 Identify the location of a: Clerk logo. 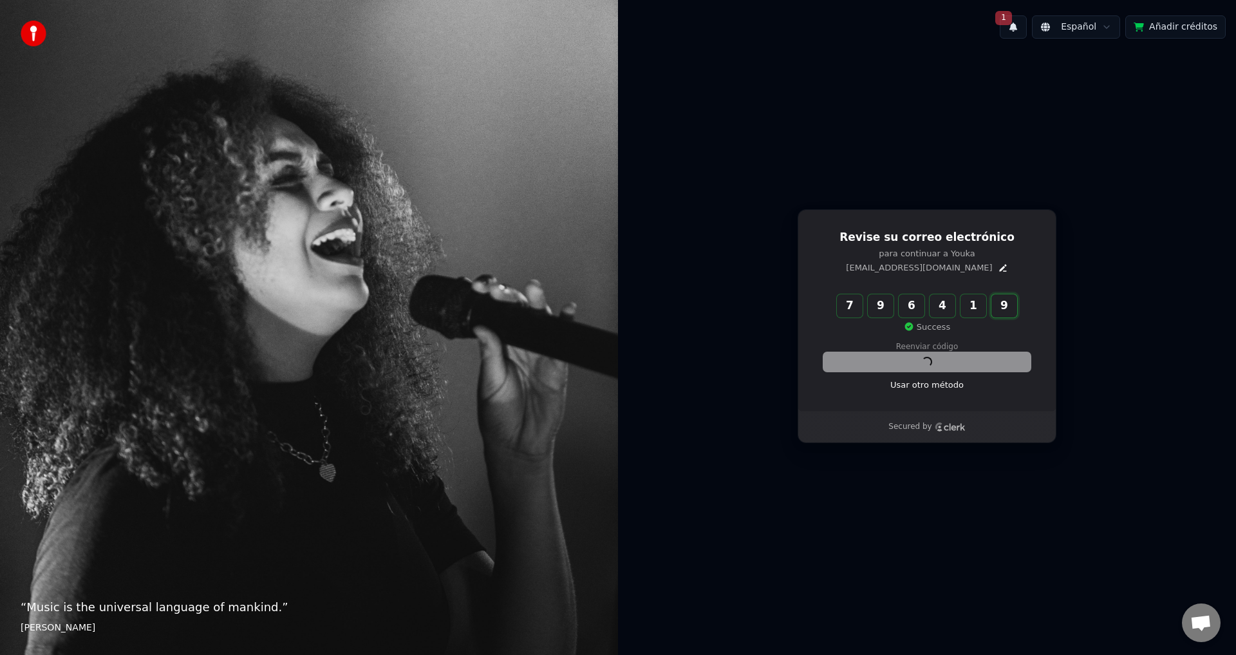
(950, 427).